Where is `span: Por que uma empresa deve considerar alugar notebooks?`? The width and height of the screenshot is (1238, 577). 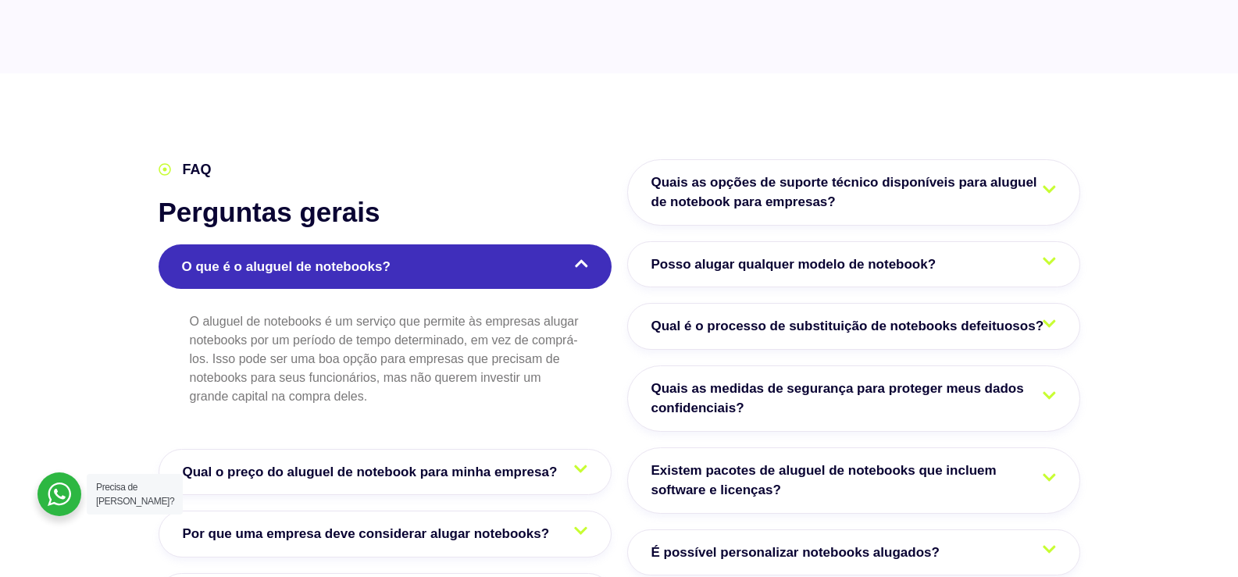
span: Por que uma empresa deve considerar alugar notebooks? is located at coordinates (370, 534).